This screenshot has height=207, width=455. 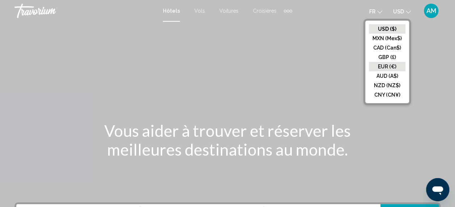 What do you see at coordinates (387, 38) in the screenshot?
I see `button: MXN (Mex$)` at bounding box center [387, 38].